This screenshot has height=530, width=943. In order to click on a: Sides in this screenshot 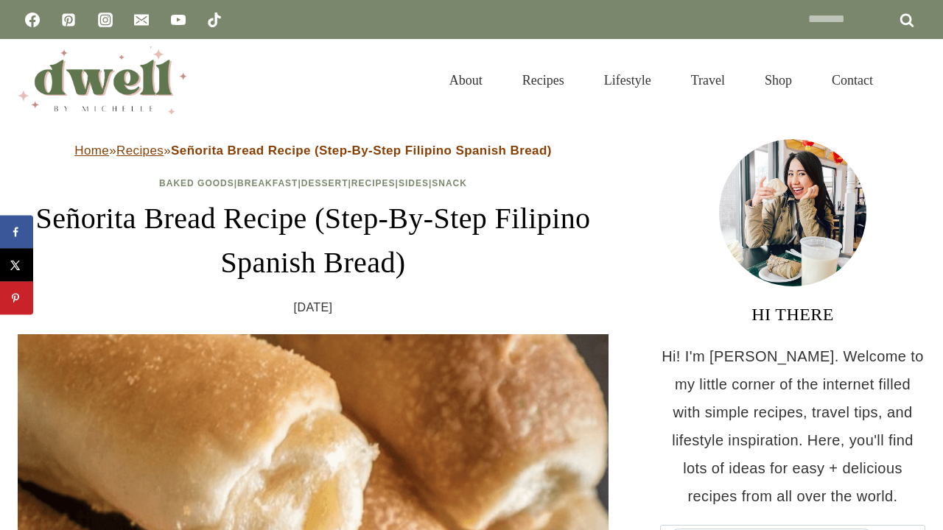, I will do `click(413, 183)`.